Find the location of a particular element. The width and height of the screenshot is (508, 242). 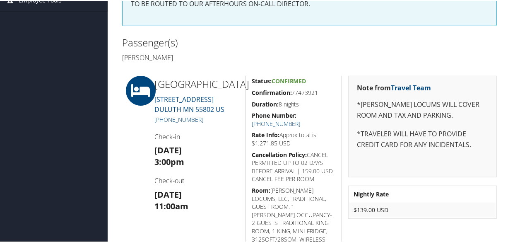

span: Confirmed is located at coordinates (289, 80).